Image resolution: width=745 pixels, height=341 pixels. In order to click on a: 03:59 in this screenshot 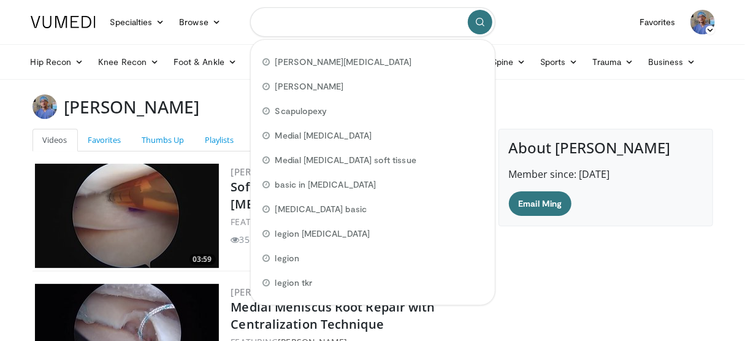, I will do `click(127, 216)`.